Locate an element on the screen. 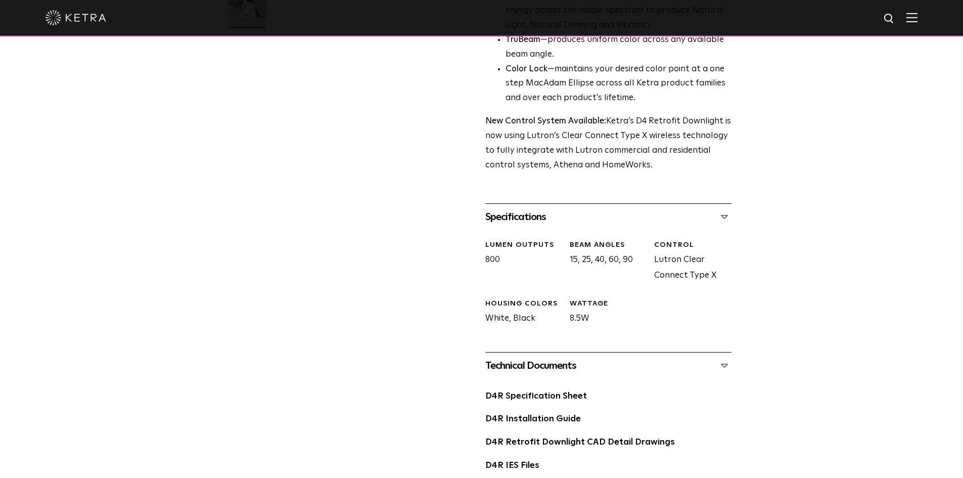  a: D4R Specification Sheet is located at coordinates (536, 396).